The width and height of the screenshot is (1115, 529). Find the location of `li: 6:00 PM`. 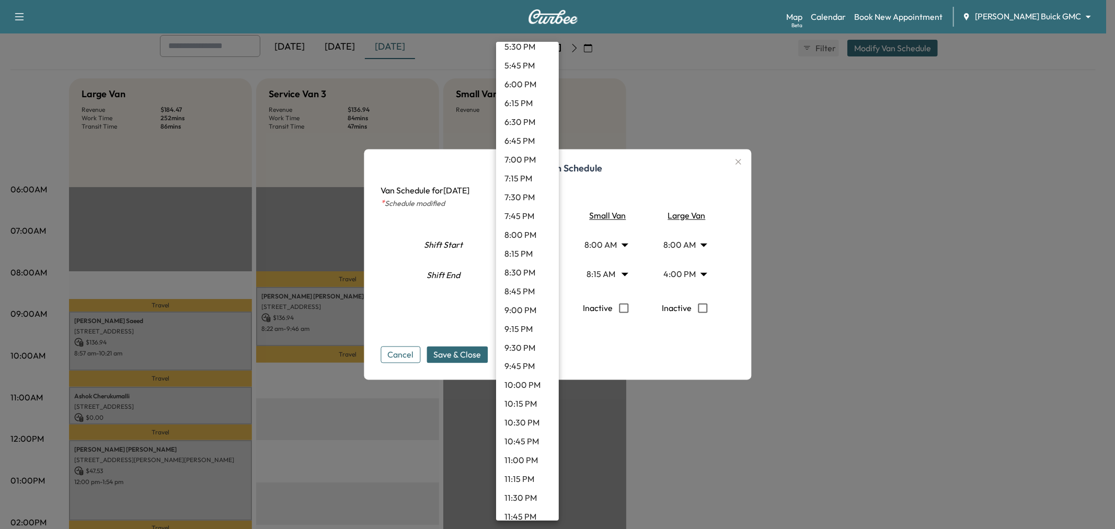

li: 6:00 PM is located at coordinates (528, 84).